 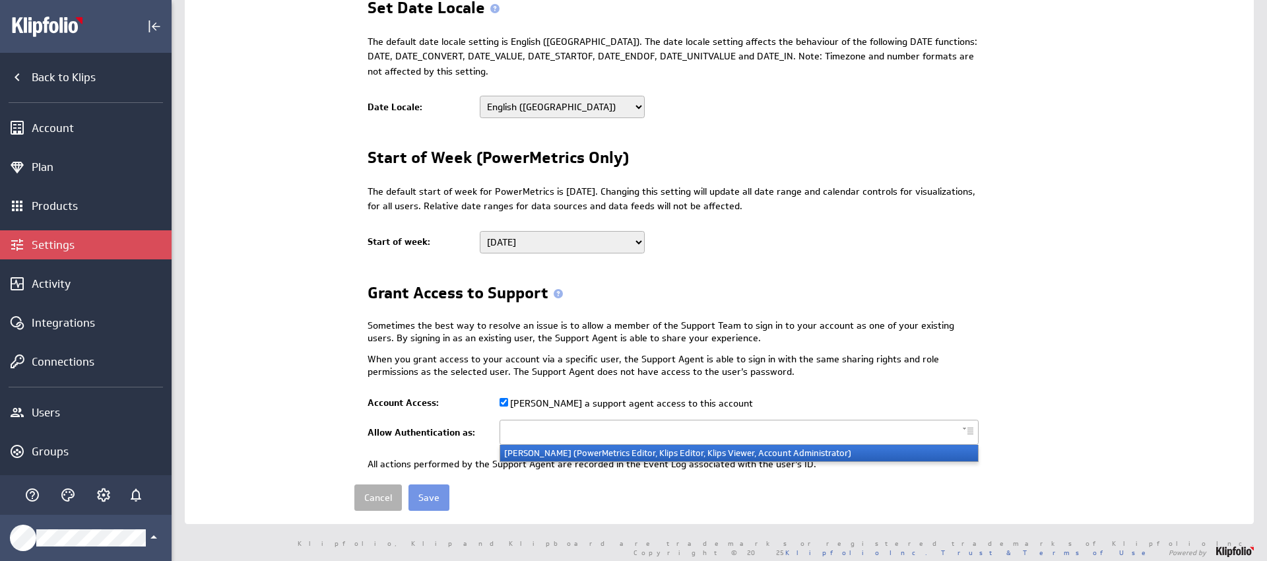 I want to click on div: Back to Klips, so click(x=100, y=77).